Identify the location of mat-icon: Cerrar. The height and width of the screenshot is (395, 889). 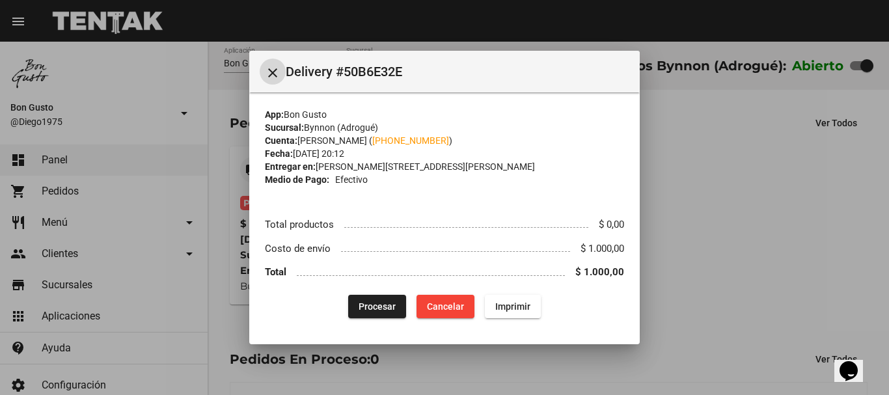
(273, 73).